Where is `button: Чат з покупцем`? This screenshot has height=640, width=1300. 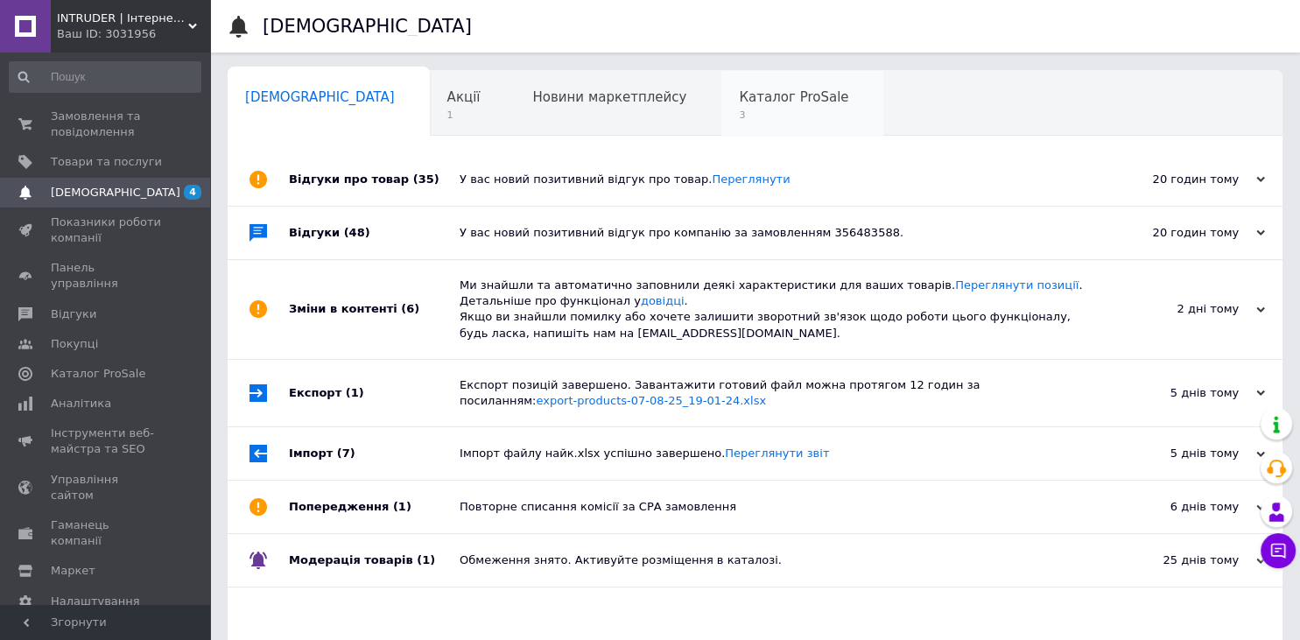
button: Чат з покупцем is located at coordinates (1278, 551).